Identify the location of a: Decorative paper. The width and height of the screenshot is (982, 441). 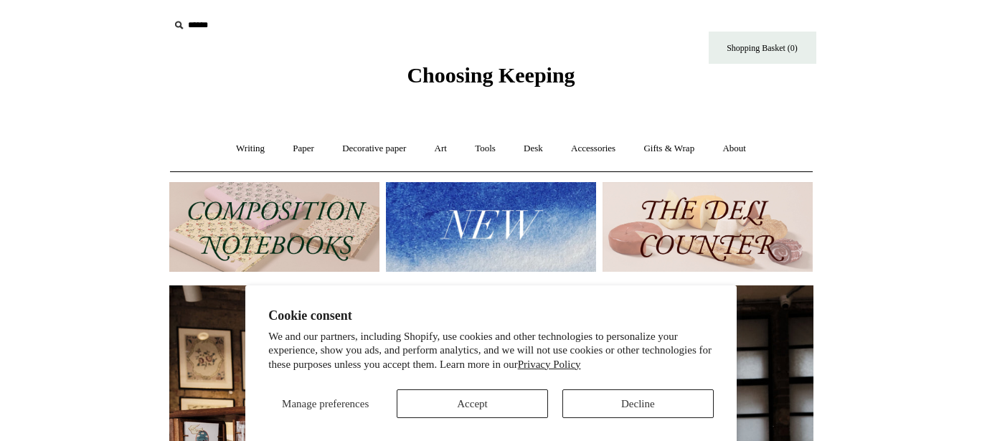
(374, 148).